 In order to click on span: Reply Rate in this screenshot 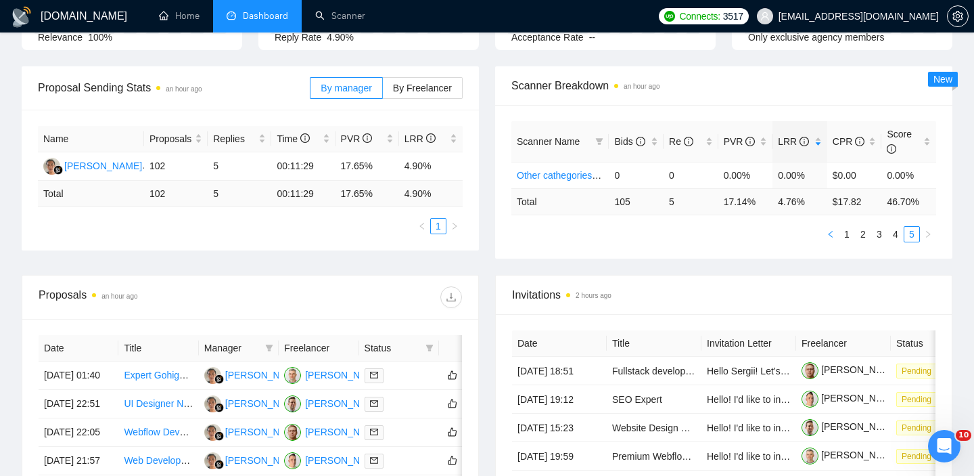, I will do `click(298, 37)`.